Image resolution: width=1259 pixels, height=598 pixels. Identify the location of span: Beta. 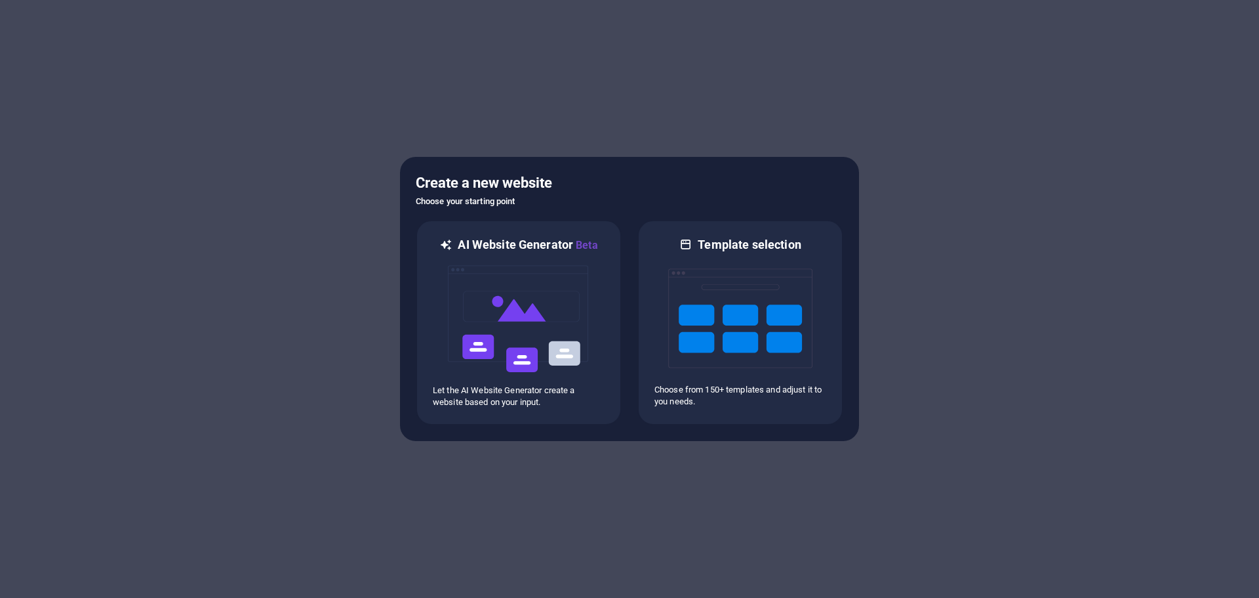
(586, 245).